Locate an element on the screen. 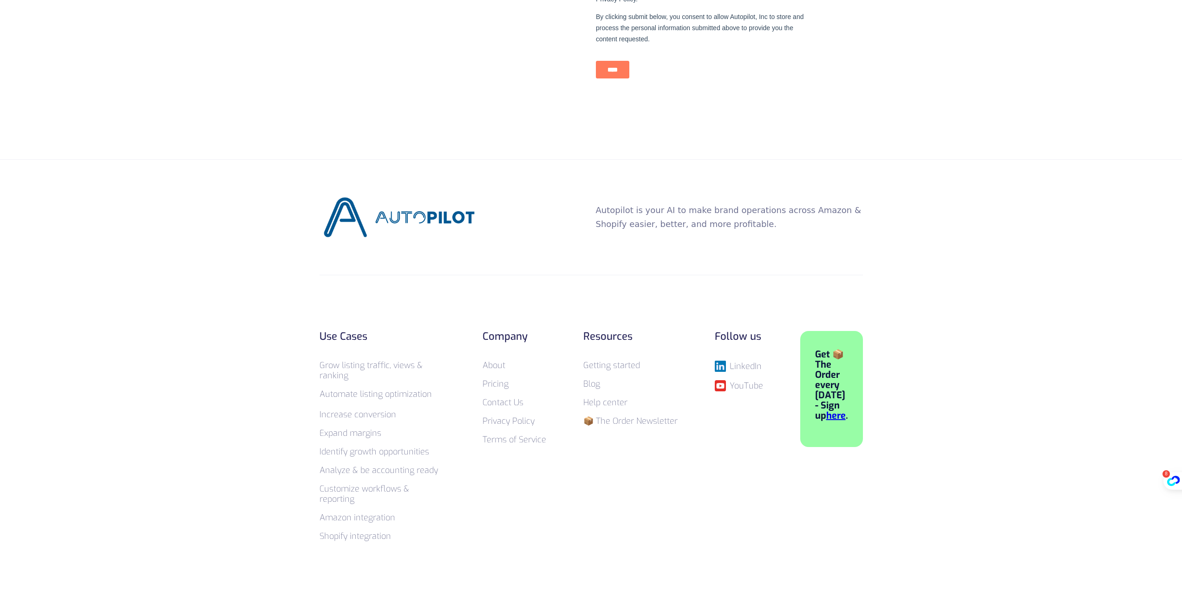  input: No is located at coordinates (5, 317).